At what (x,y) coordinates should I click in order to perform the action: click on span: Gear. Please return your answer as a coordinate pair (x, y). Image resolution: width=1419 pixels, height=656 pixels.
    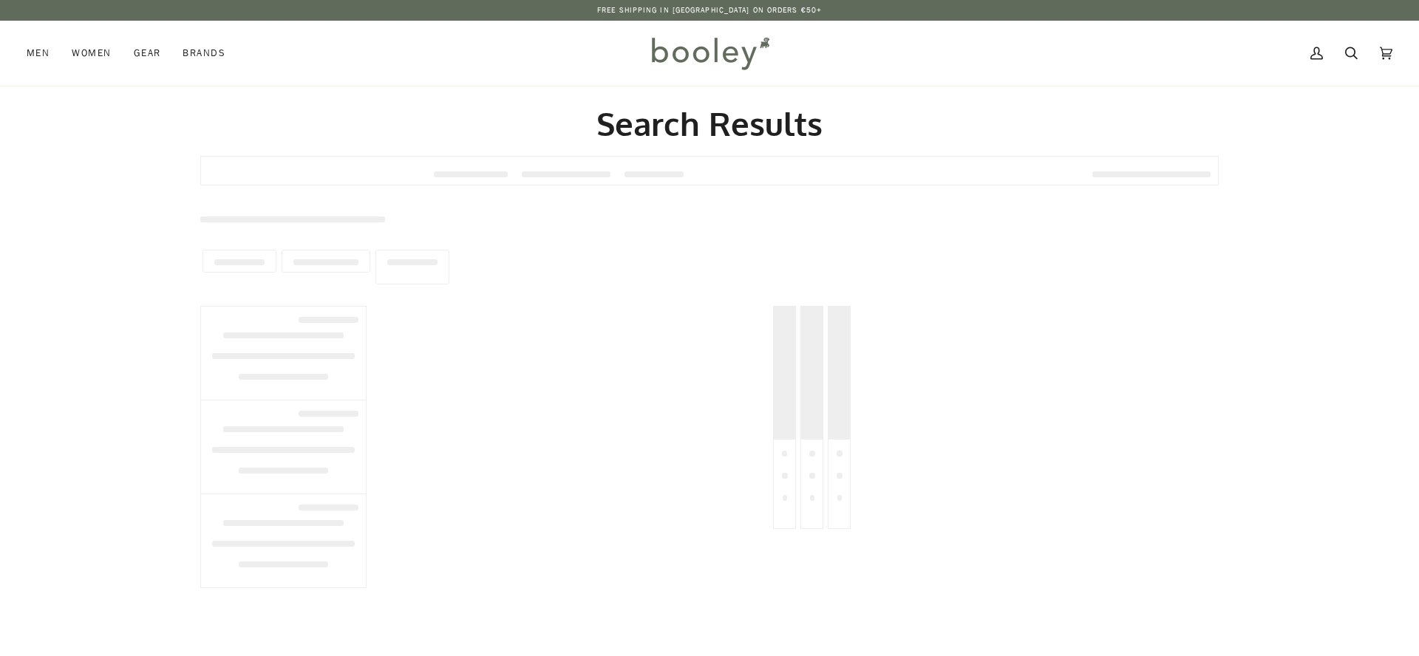
    Looking at the image, I should click on (147, 53).